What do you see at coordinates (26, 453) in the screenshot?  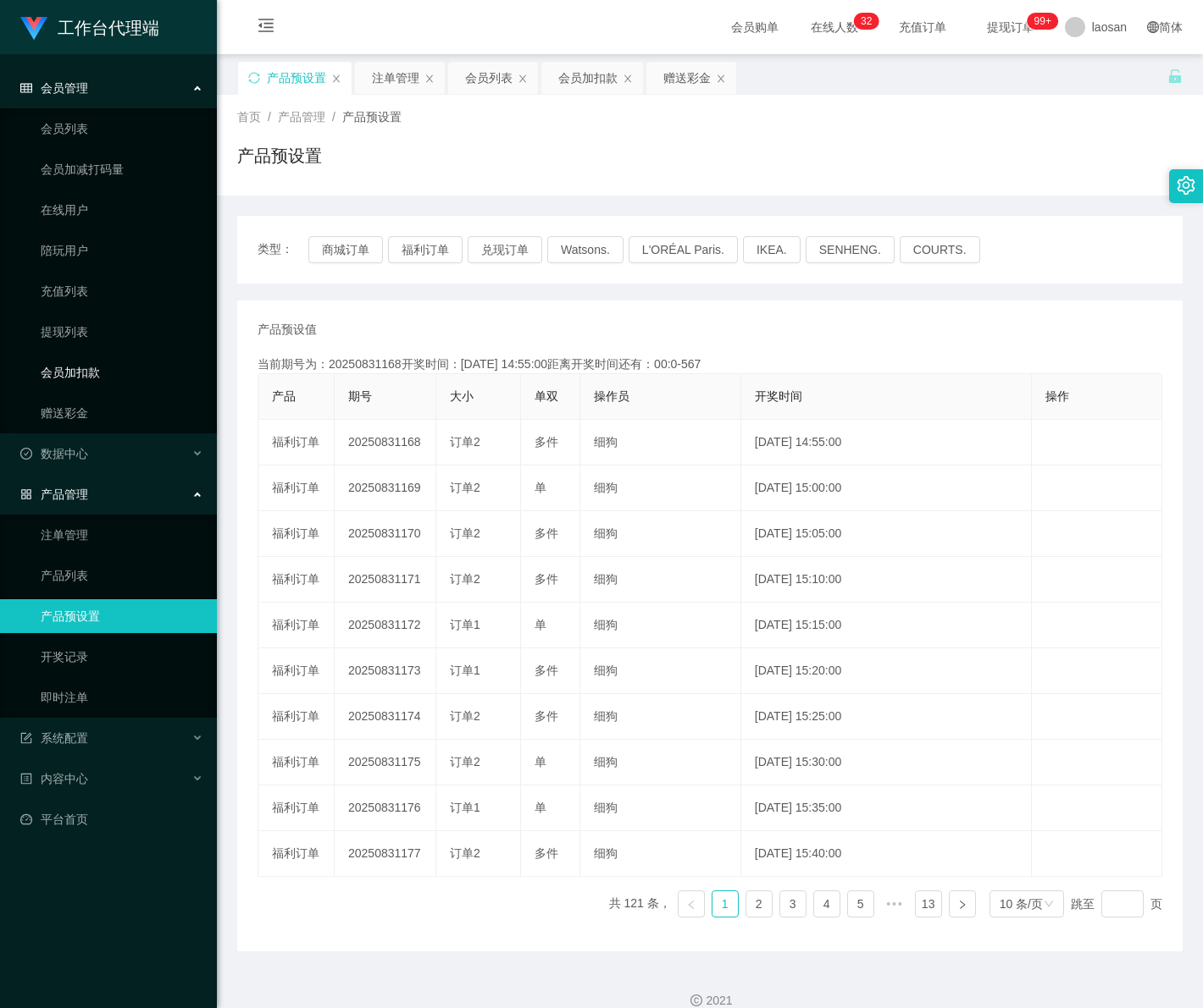 I see `i: 图标: check-circle-o` at bounding box center [26, 453].